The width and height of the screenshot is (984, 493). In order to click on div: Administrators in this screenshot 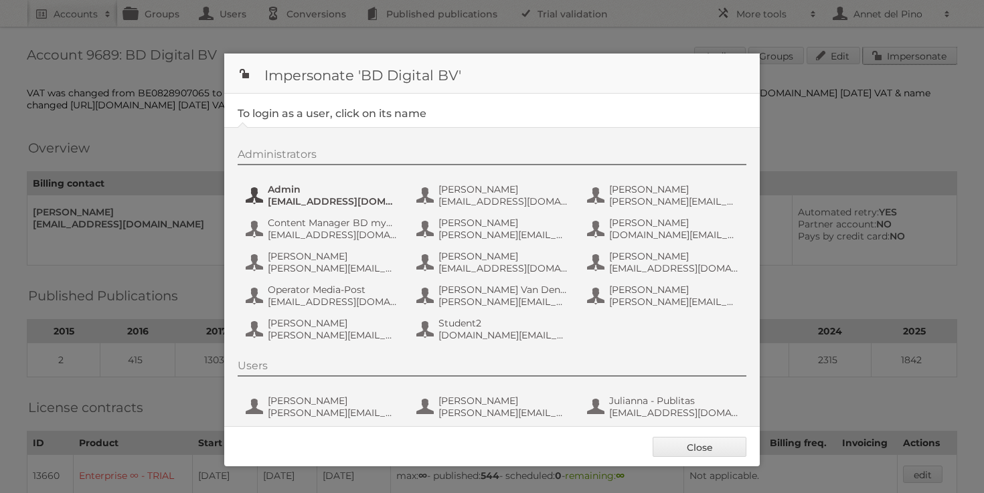, I will do `click(492, 157)`.